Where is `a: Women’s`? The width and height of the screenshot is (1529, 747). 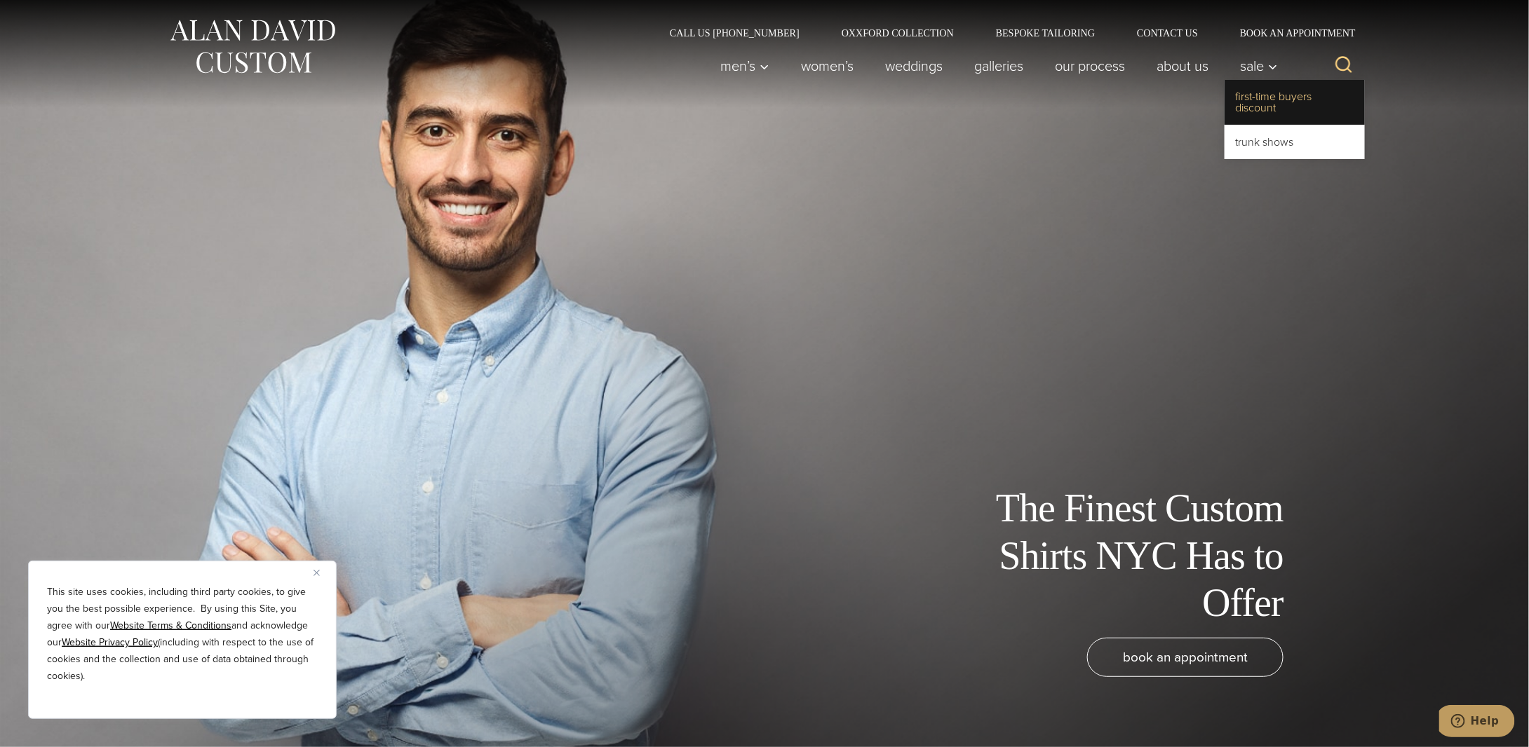 a: Women’s is located at coordinates (827, 66).